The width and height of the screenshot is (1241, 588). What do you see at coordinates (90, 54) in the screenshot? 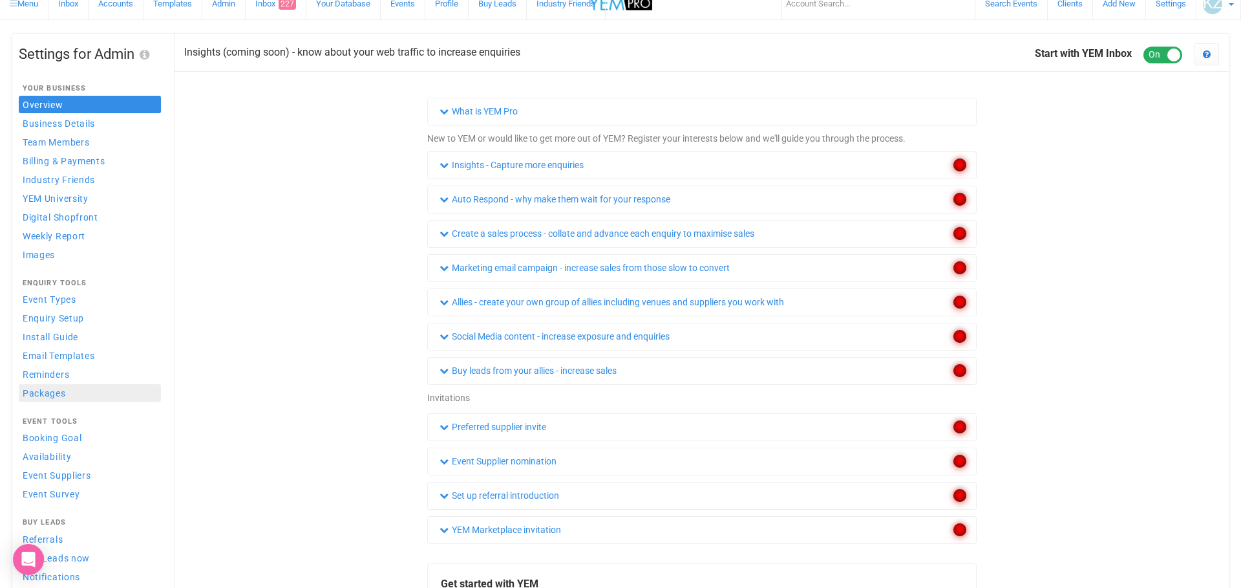
I see `h1: Settings for Admin` at bounding box center [90, 54].